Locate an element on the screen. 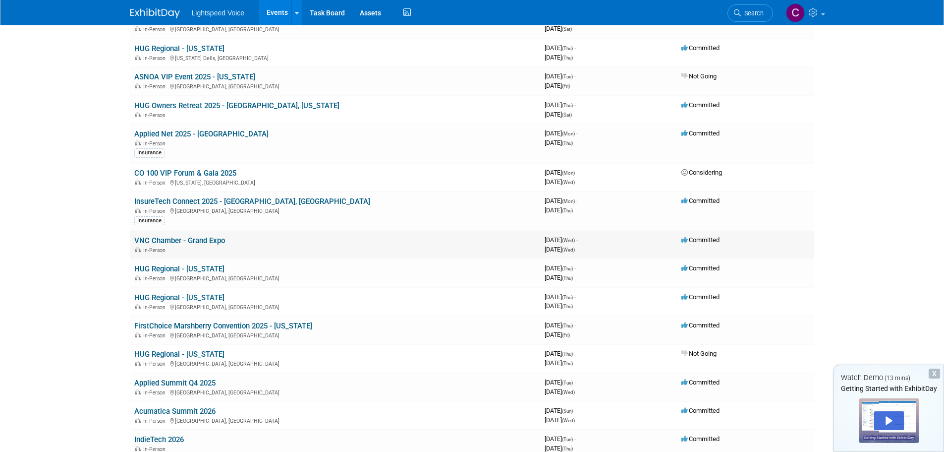  span: Considering is located at coordinates (702, 172).